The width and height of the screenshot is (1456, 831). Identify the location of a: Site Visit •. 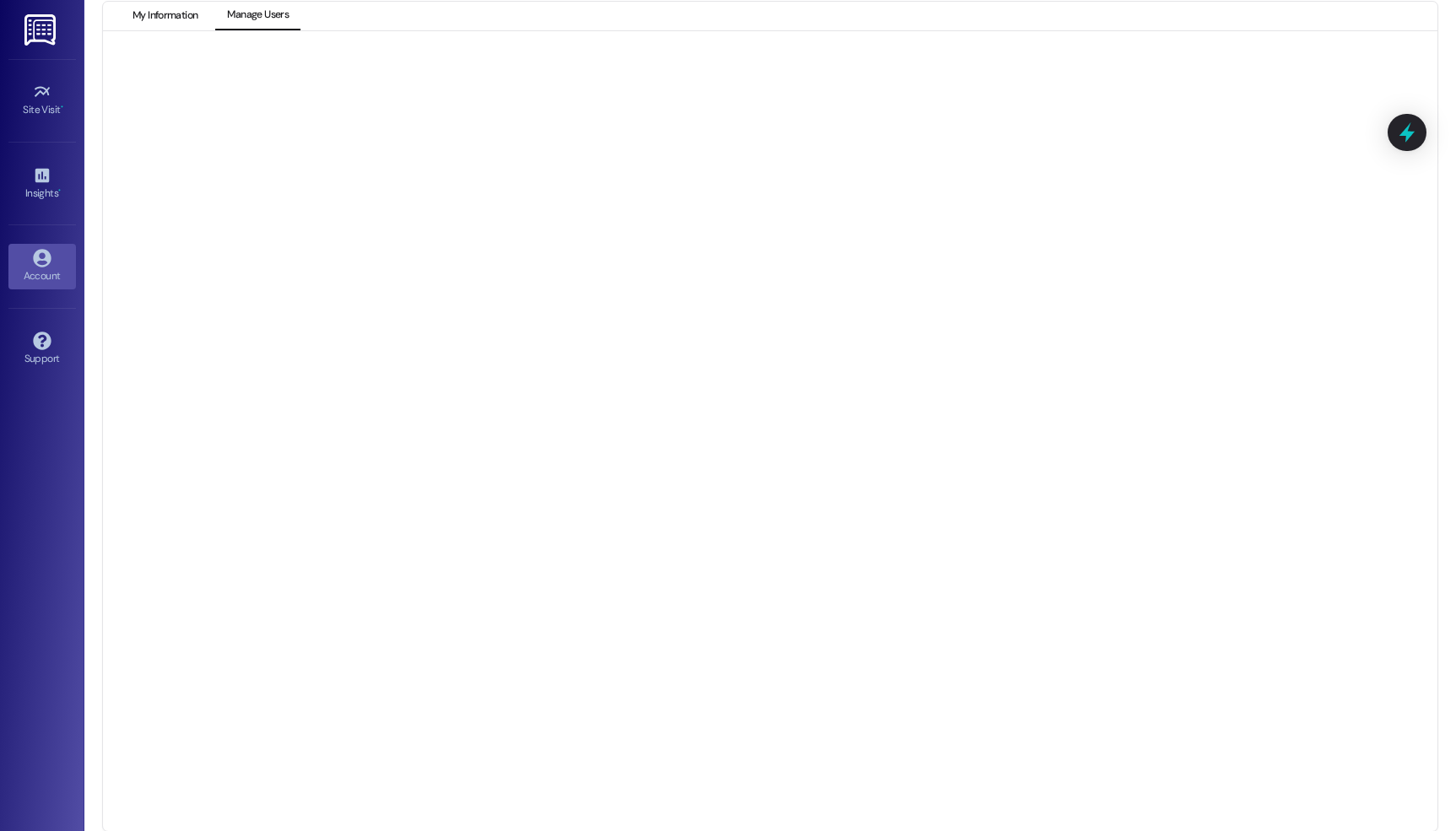
(42, 101).